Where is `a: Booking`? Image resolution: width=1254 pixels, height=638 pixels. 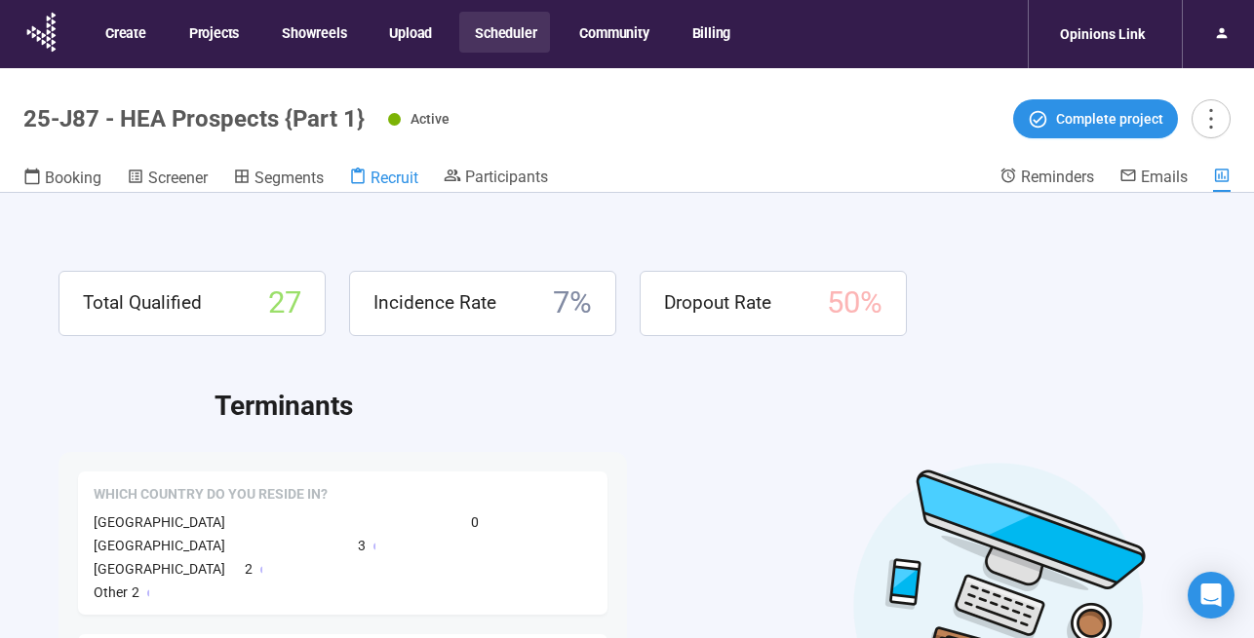 a: Booking is located at coordinates (62, 179).